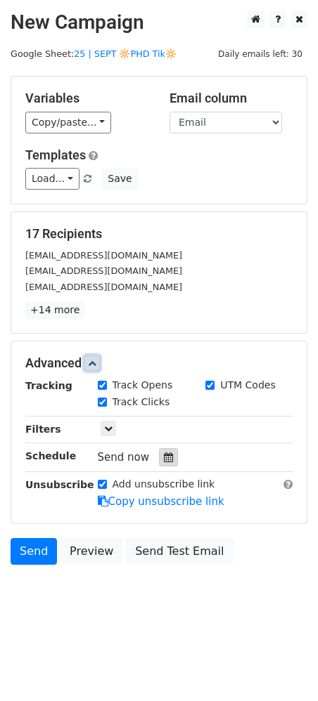 Image resolution: width=318 pixels, height=701 pixels. Describe the element at coordinates (51, 456) in the screenshot. I see `strong: Schedule` at that location.